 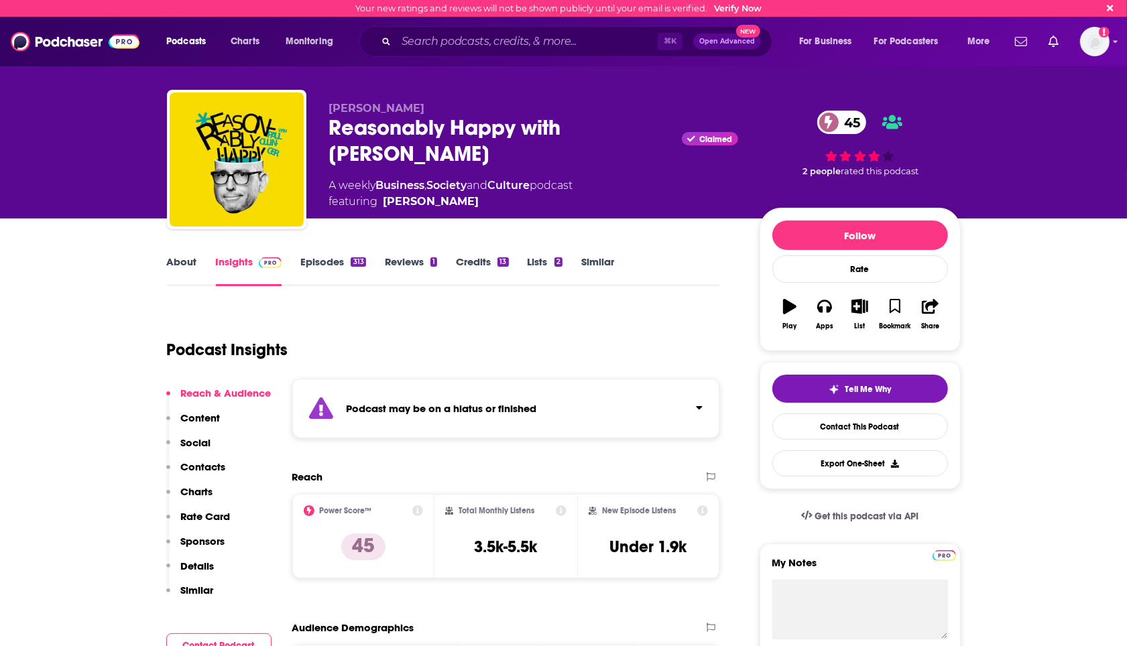 What do you see at coordinates (309, 42) in the screenshot?
I see `span: Monitoring` at bounding box center [309, 42].